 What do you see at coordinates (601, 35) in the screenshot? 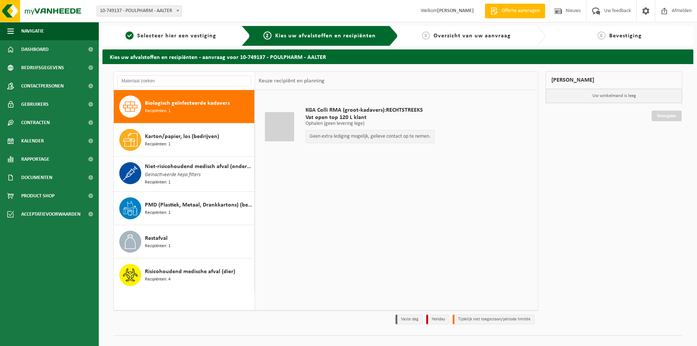
I see `span: 4` at bounding box center [601, 35].